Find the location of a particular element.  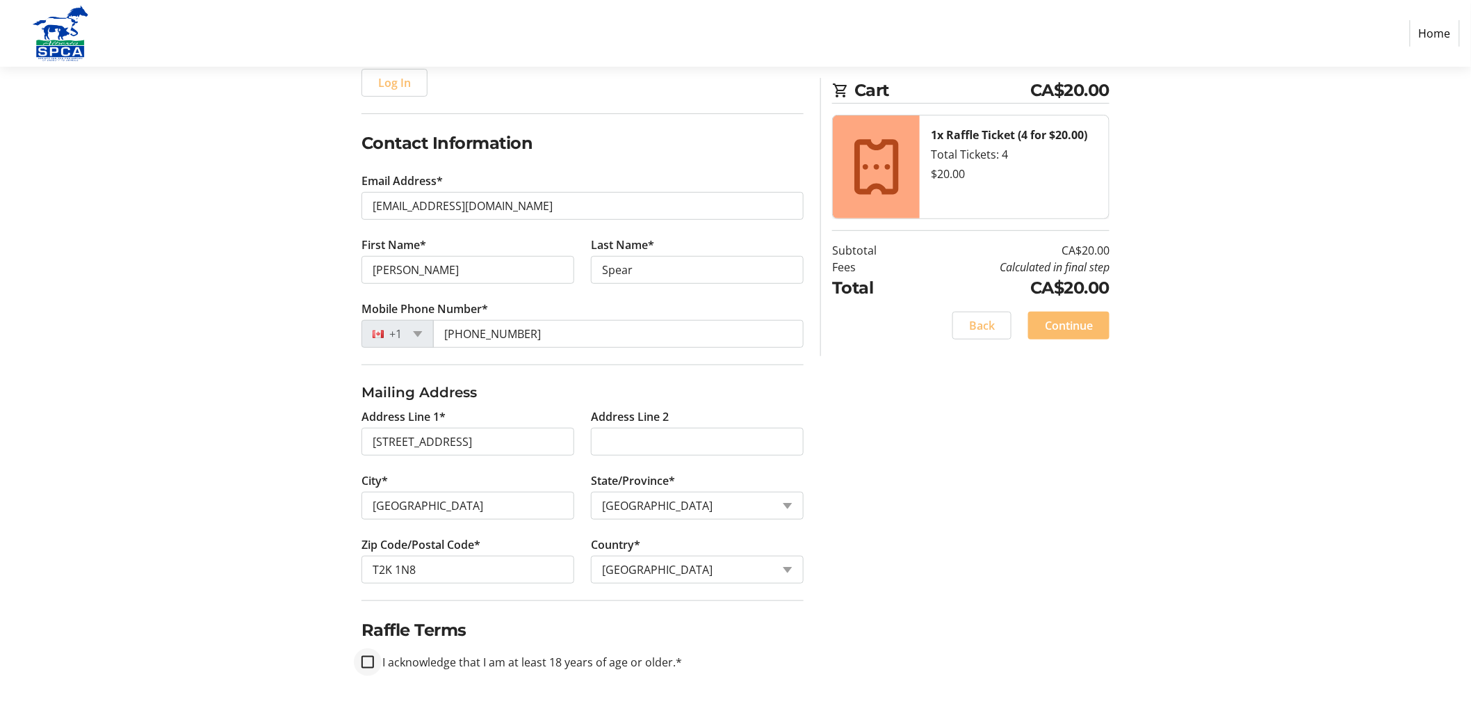

strong: 1x Raffle Ticket (4 for $20.00) is located at coordinates (1009, 135).